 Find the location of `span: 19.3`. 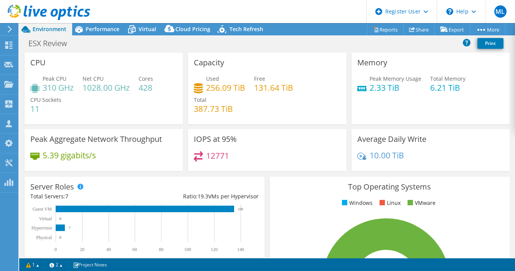

span: 19.3 is located at coordinates (203, 196).